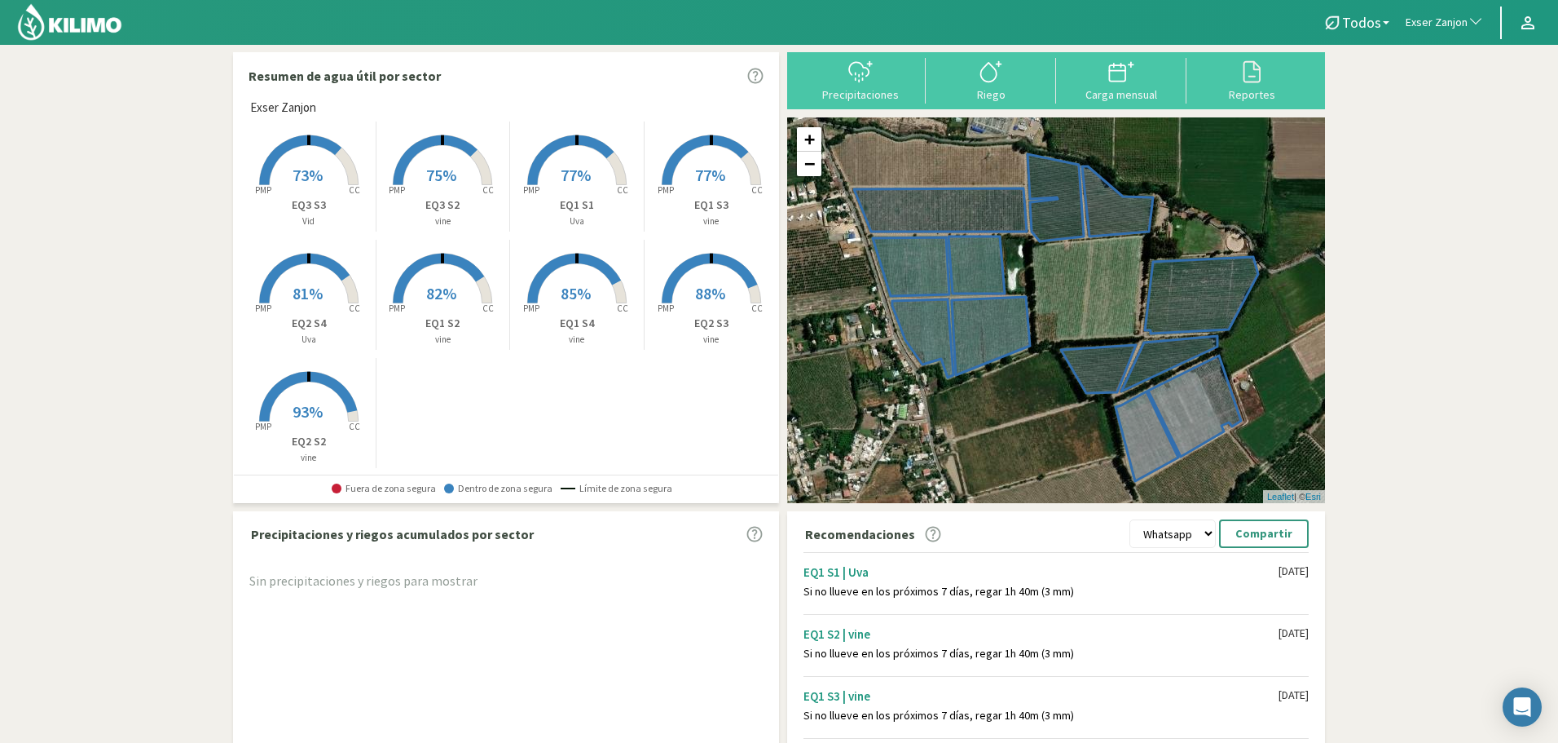 This screenshot has height=743, width=1558. Describe the element at coordinates (1445, 23) in the screenshot. I see `button: Exser Zanjon` at that location.